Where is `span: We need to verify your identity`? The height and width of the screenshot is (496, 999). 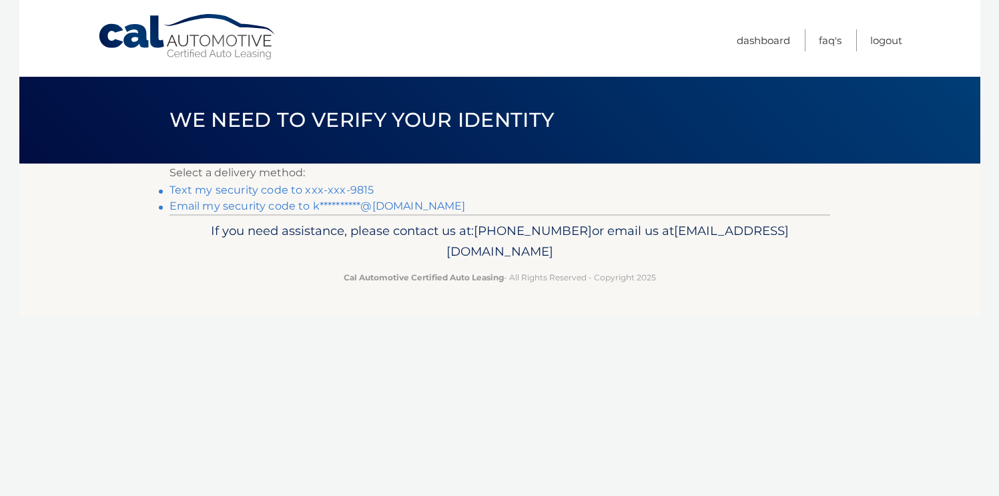 span: We need to verify your identity is located at coordinates (362, 119).